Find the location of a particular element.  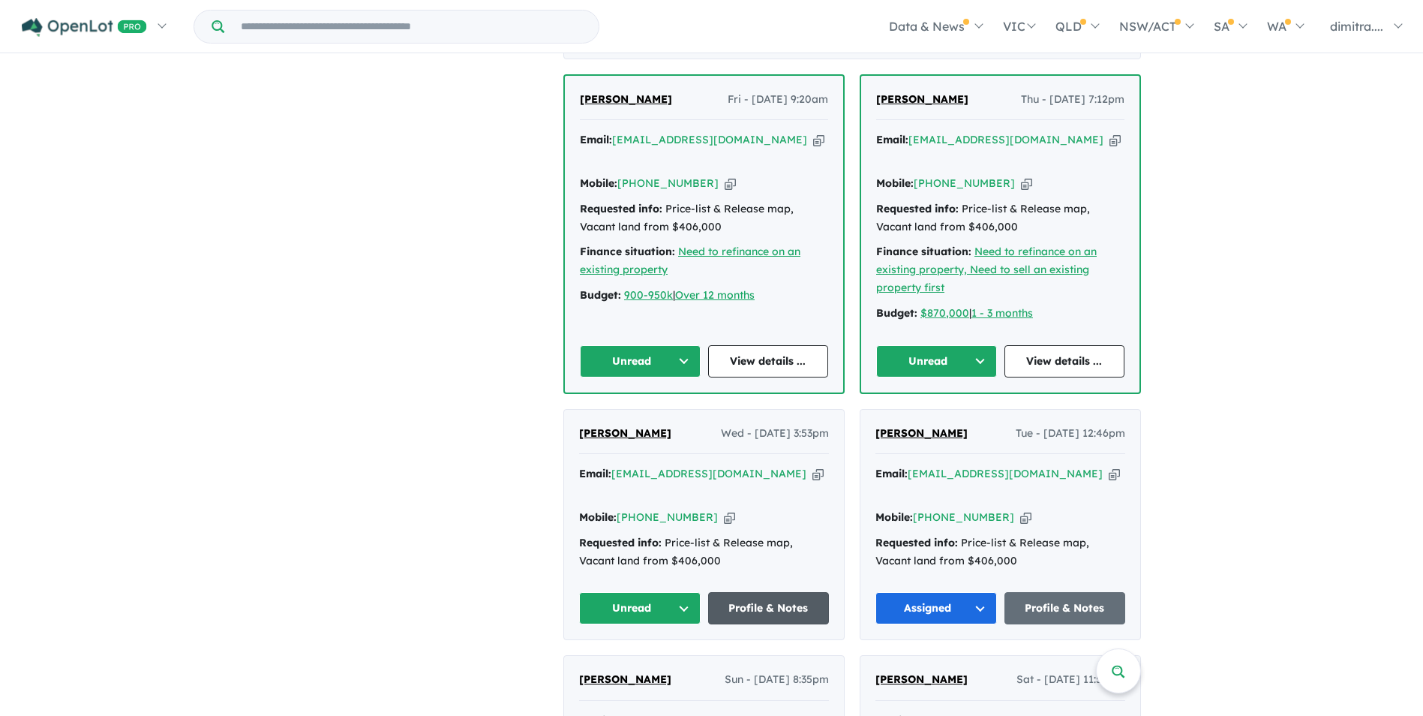

input: Try estate name, suburb, builder or developer is located at coordinates (411, 26).